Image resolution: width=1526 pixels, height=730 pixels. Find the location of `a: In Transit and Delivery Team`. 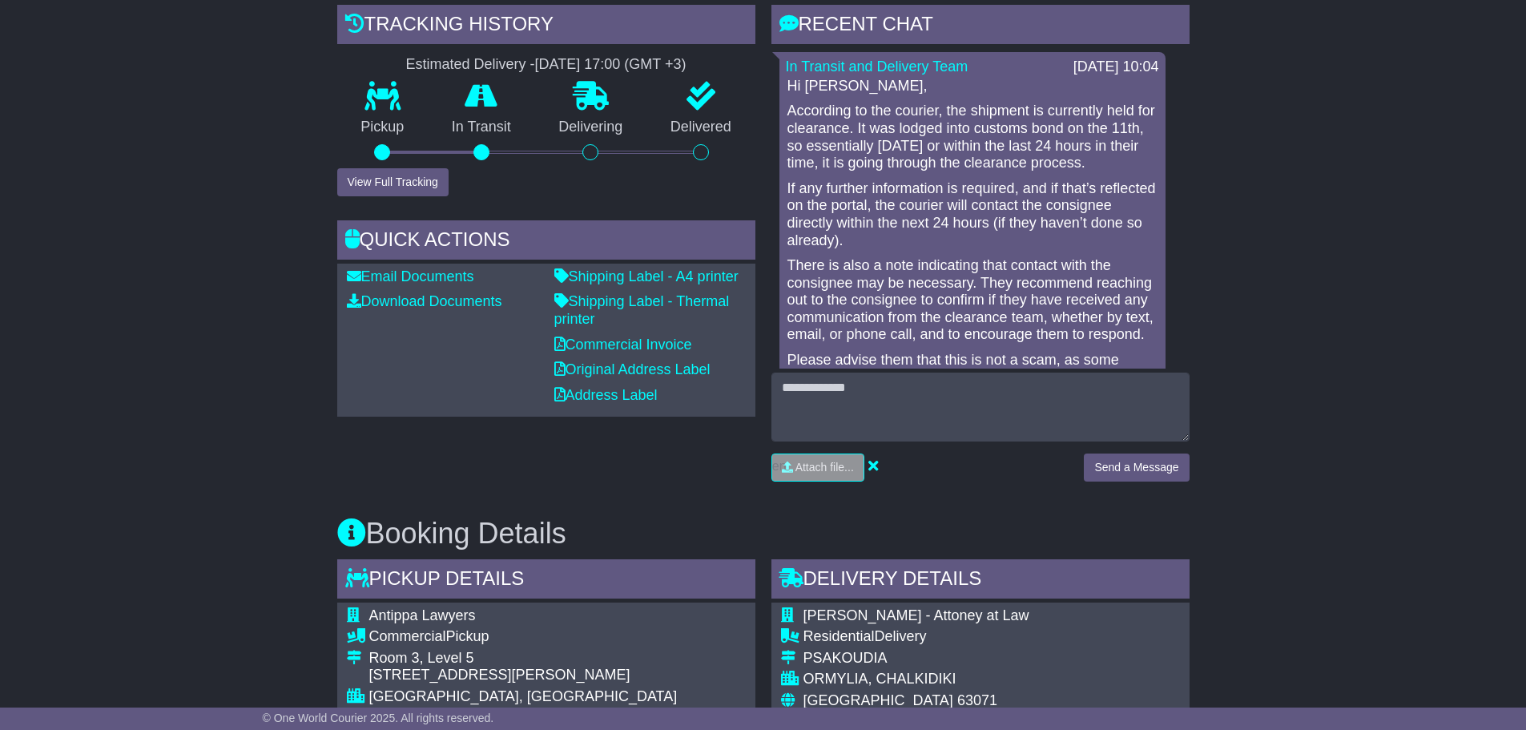

a: In Transit and Delivery Team is located at coordinates (877, 66).